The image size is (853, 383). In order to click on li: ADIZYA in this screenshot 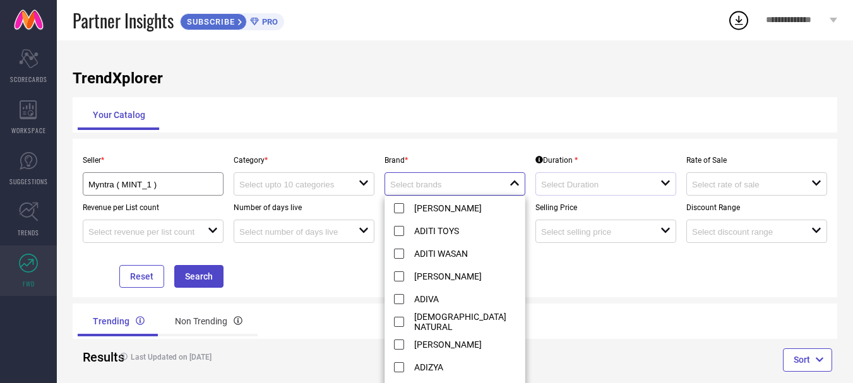, I will do `click(461, 367)`.